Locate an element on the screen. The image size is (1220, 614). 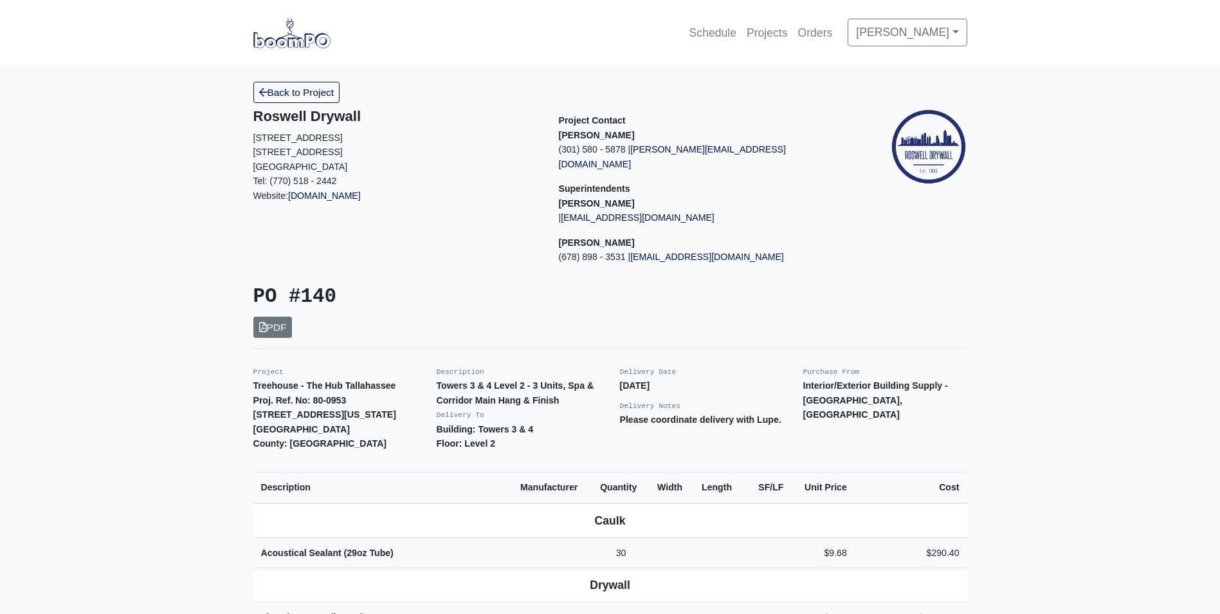
td: $290.40 is located at coordinates (911, 552).